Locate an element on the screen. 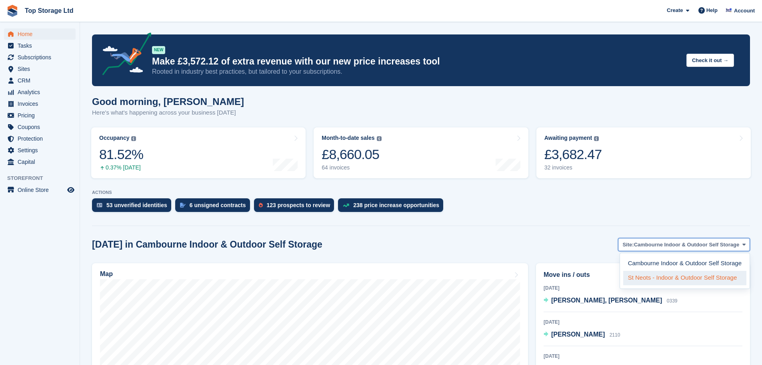  p: Make £3,572.12 of extra revenue with our new price increases tool is located at coordinates (416, 61).